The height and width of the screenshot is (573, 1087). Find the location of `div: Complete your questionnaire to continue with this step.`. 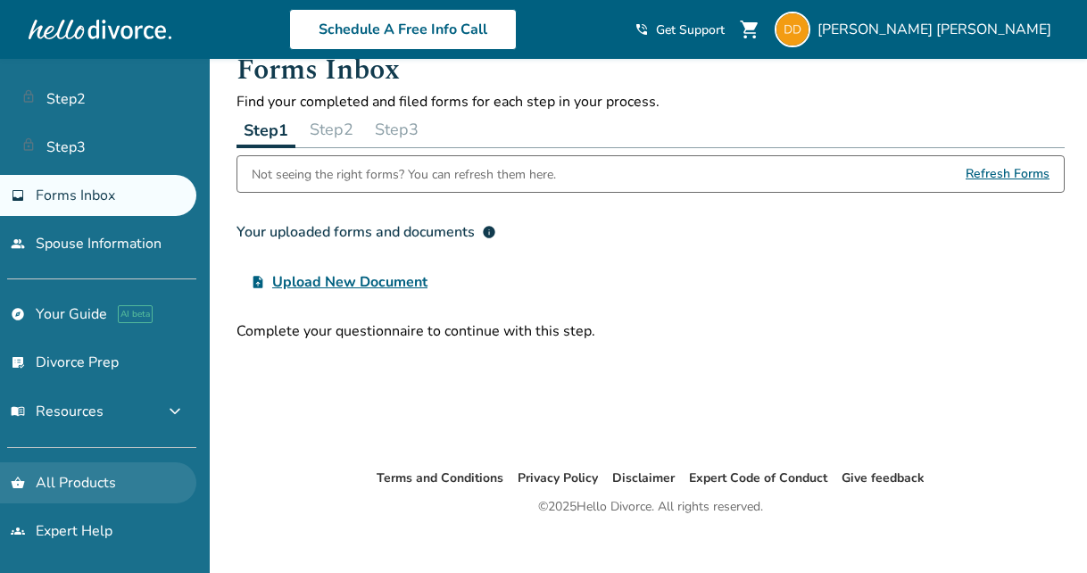

div: Complete your questionnaire to continue with this step. is located at coordinates (651, 331).